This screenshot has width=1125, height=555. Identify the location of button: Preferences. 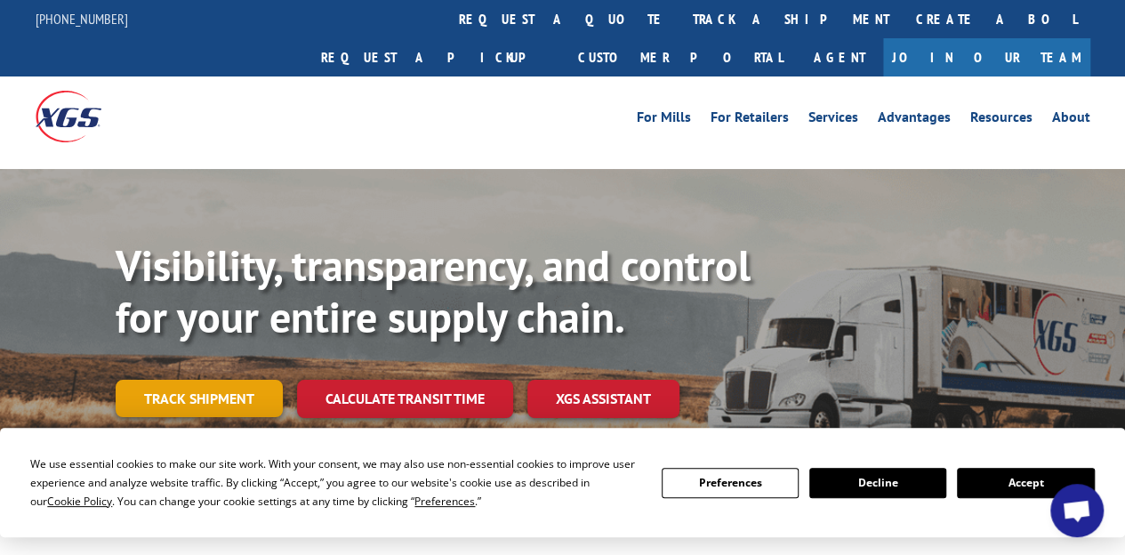
(730, 483).